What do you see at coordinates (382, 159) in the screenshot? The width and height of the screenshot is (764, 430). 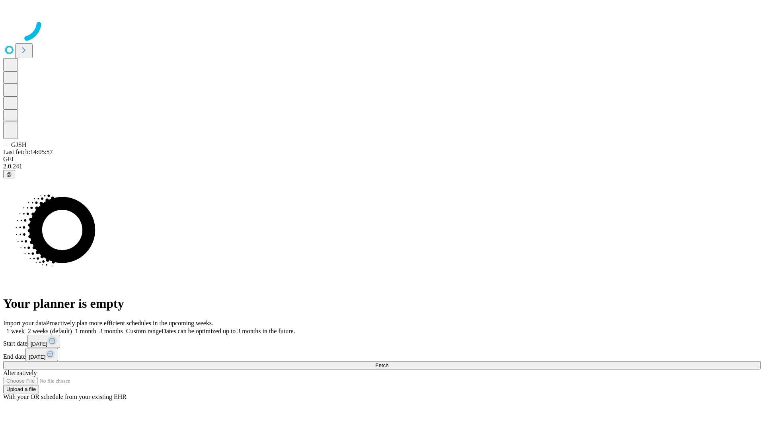 I see `div: GEI` at bounding box center [382, 159].